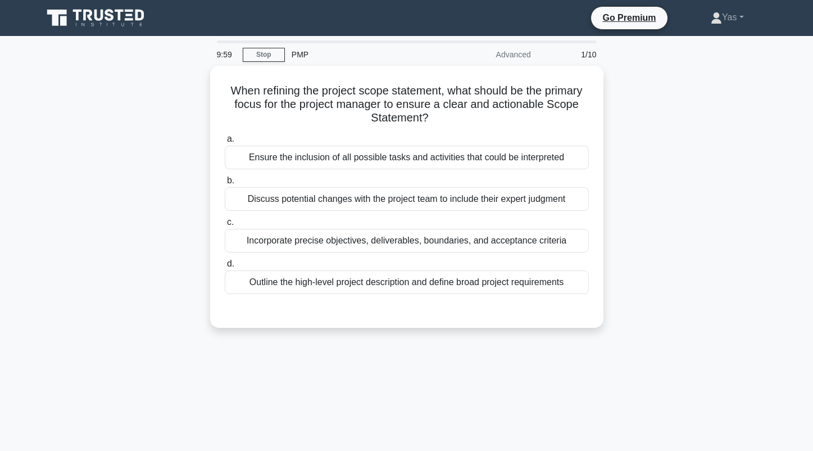 Image resolution: width=813 pixels, height=451 pixels. What do you see at coordinates (264, 55) in the screenshot?
I see `a: Stop` at bounding box center [264, 55].